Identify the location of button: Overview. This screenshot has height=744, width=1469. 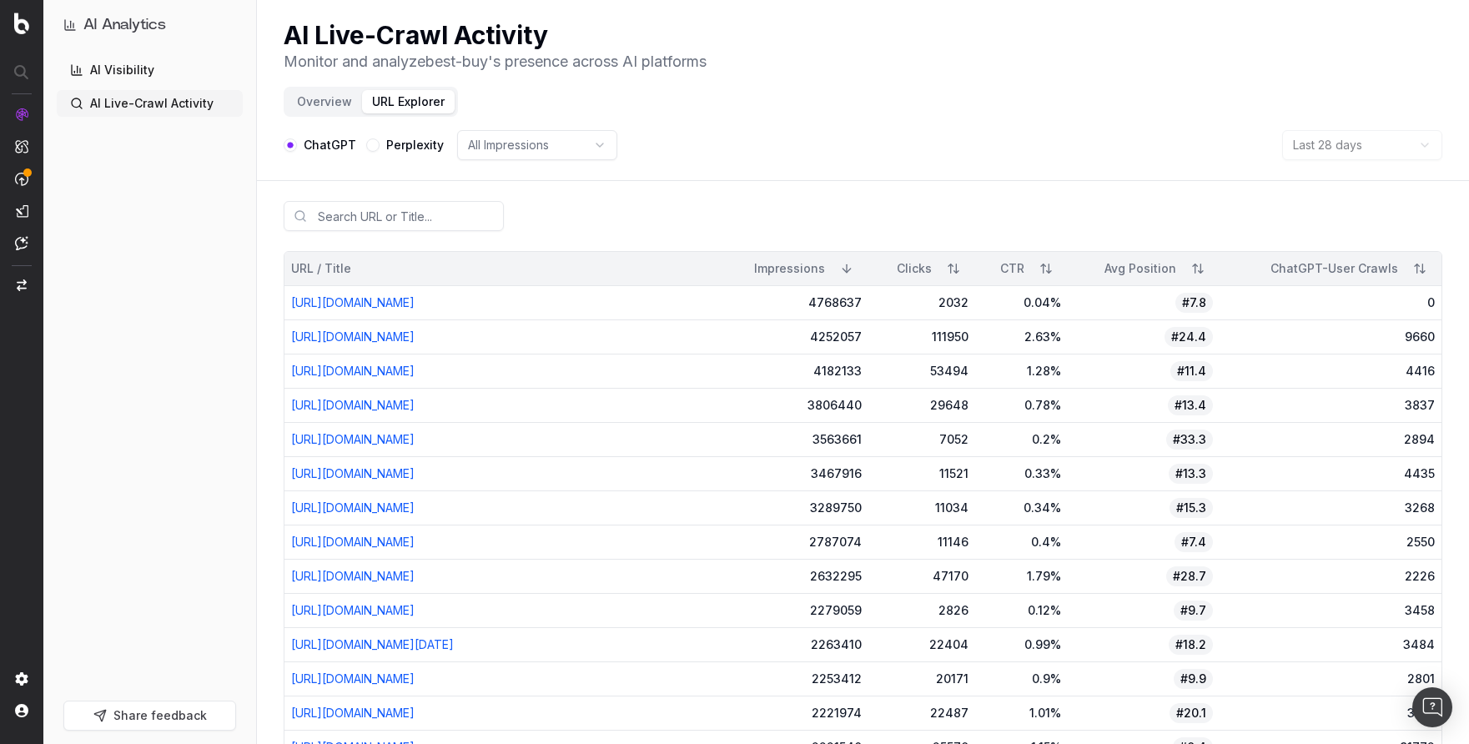
(325, 102).